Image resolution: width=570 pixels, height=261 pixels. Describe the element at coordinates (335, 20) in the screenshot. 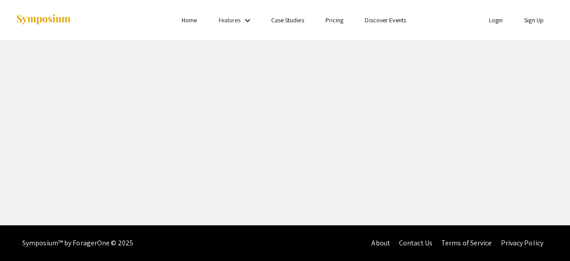

I see `a: Pricing` at that location.